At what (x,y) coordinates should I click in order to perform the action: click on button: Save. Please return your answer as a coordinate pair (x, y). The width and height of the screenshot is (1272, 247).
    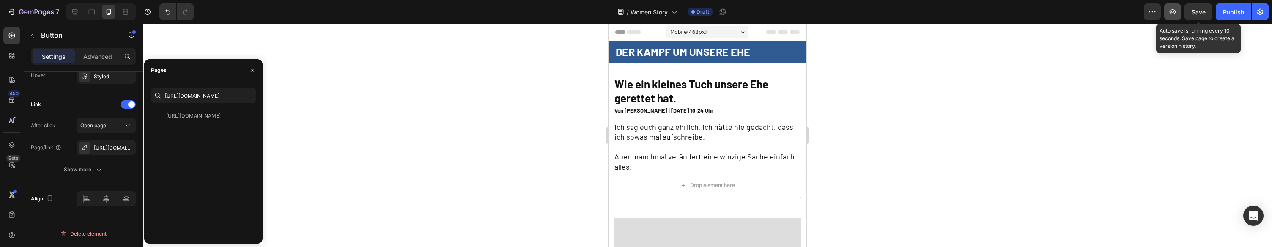
    Looking at the image, I should click on (1198, 12).